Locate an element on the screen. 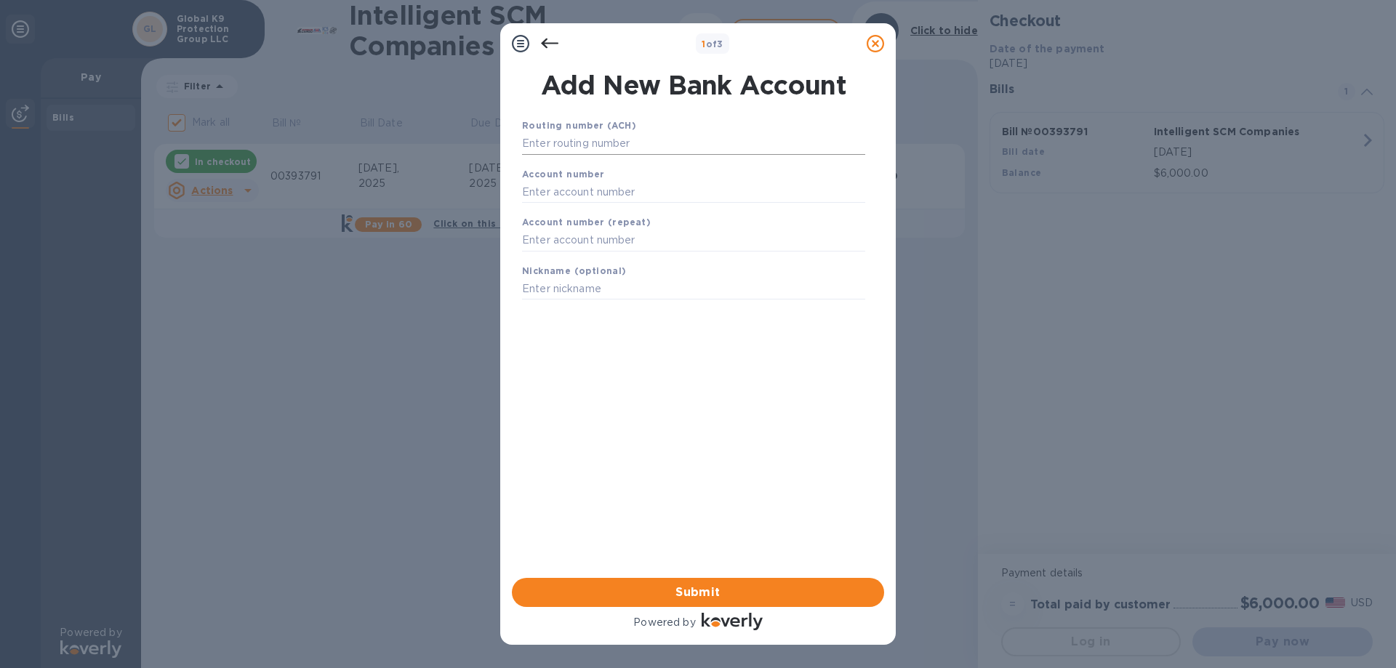  p: Powered by is located at coordinates (664, 622).